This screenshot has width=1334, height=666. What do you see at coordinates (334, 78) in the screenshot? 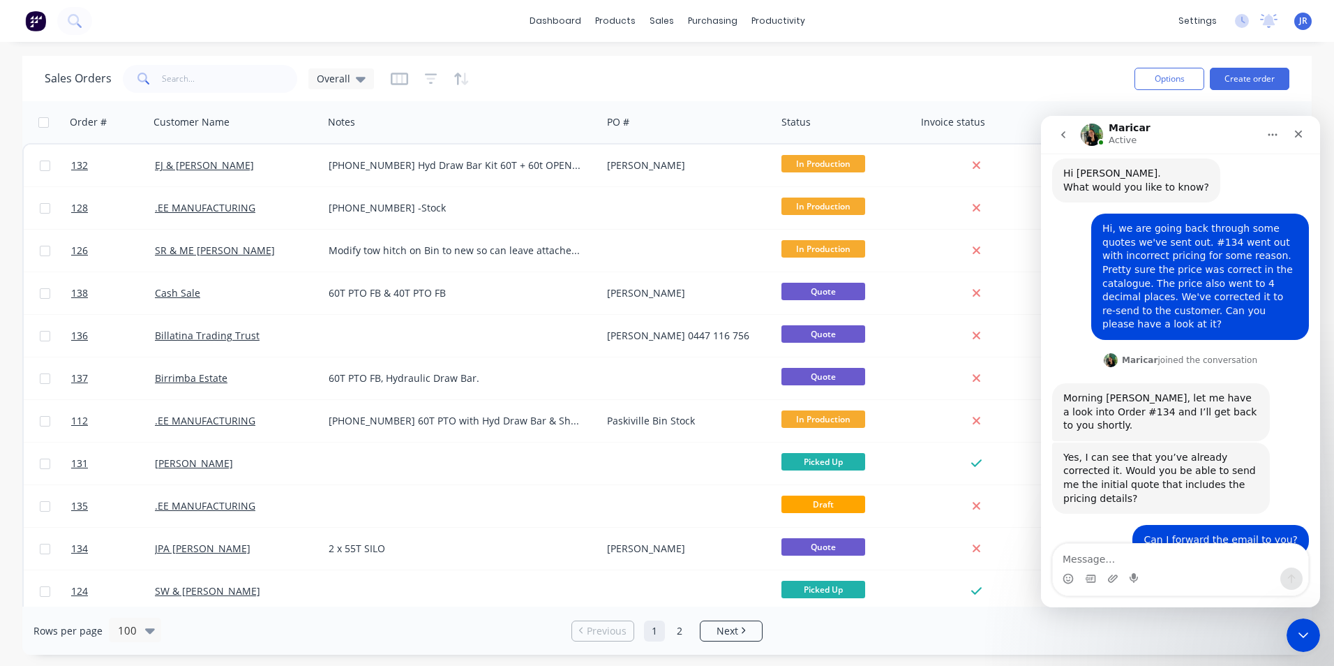
I see `span: Overall` at bounding box center [334, 78].